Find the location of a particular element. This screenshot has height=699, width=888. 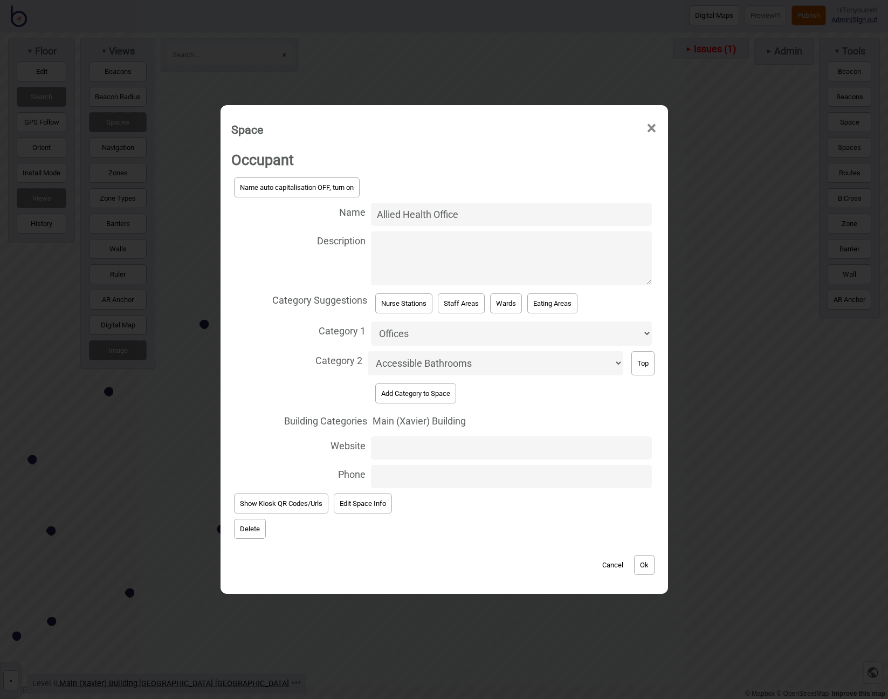

select: Category 1 is located at coordinates (511, 333).